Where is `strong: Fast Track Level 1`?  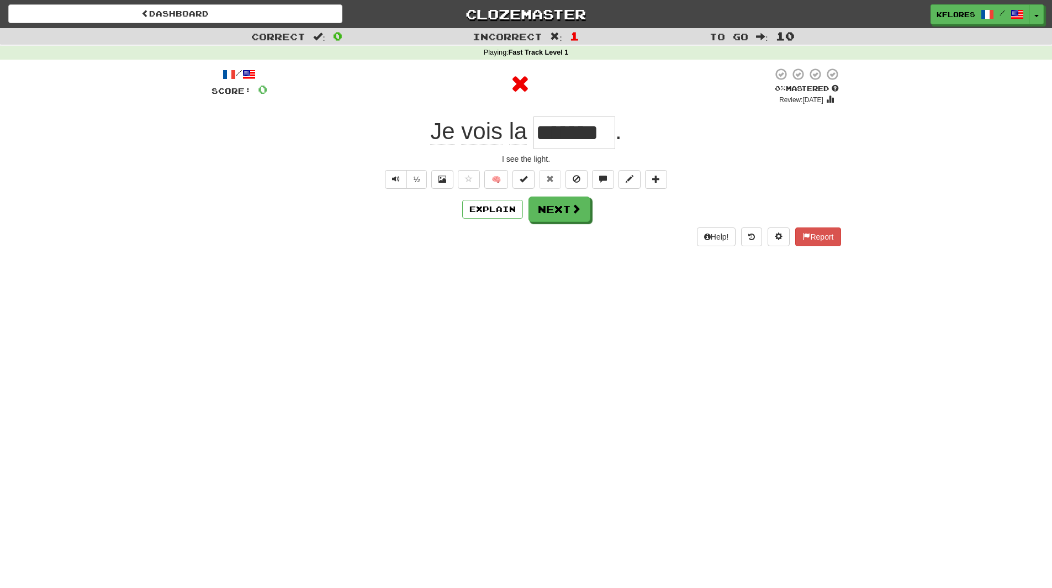 strong: Fast Track Level 1 is located at coordinates (538, 52).